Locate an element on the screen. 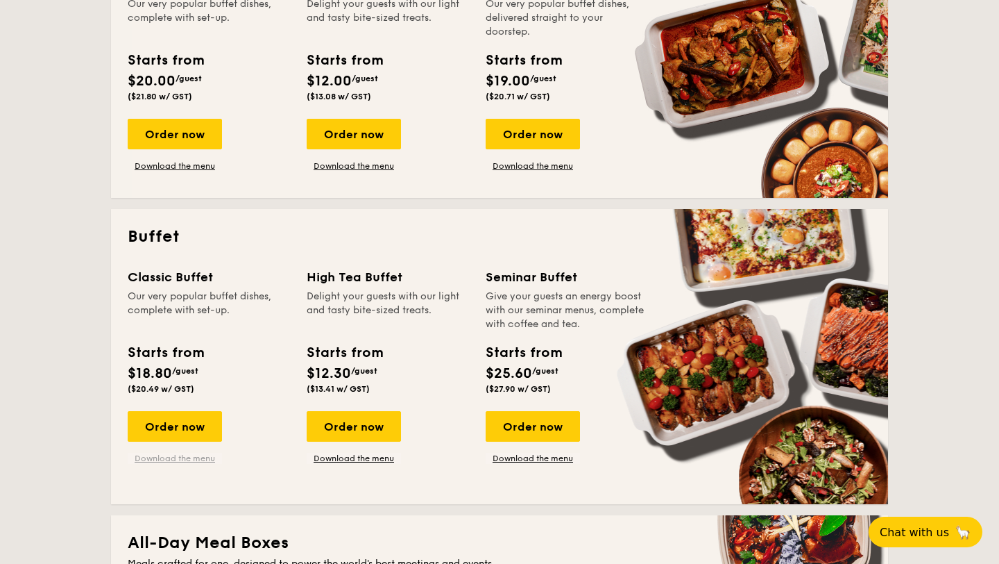 This screenshot has width=999, height=564. span: $20.00 is located at coordinates (151, 81).